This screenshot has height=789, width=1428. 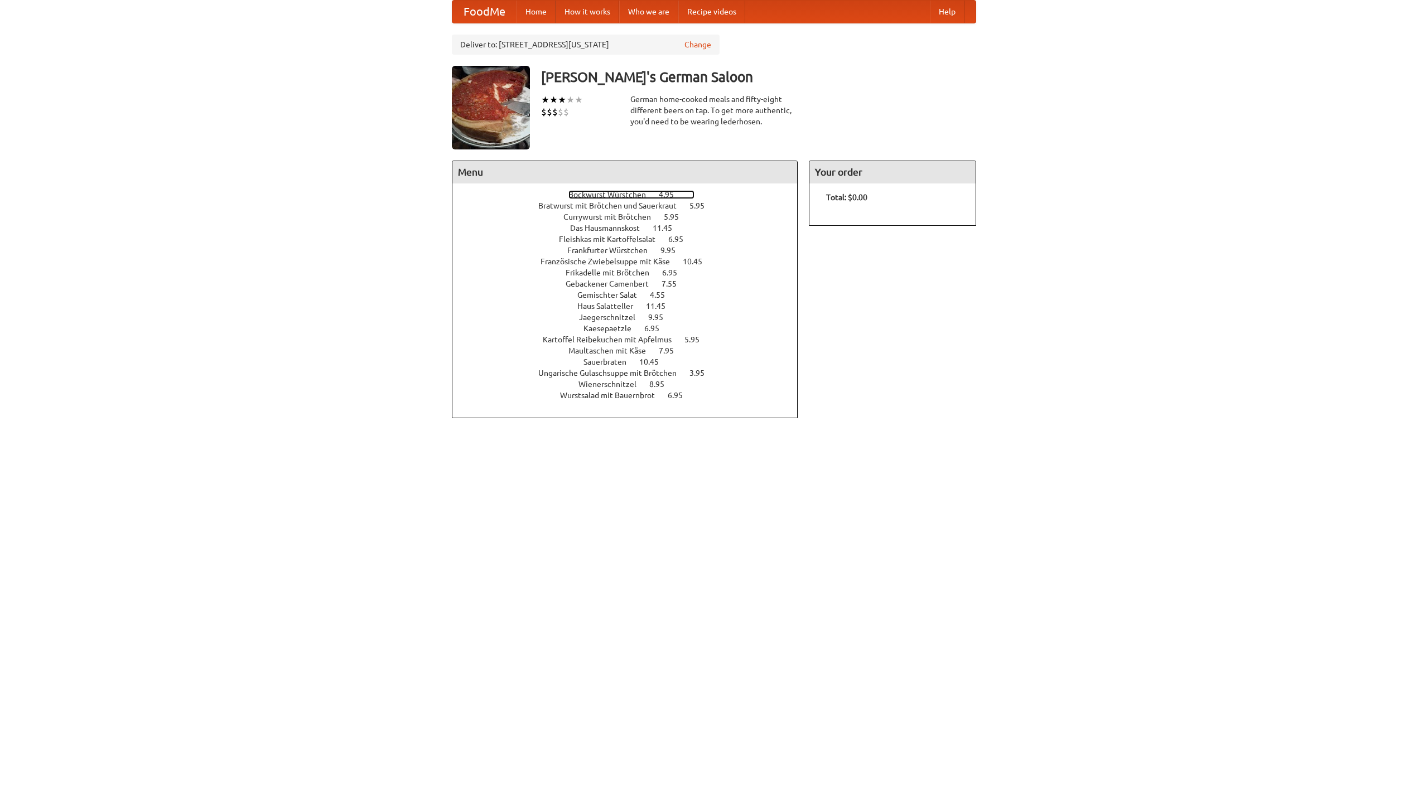 I want to click on a: How it works, so click(x=587, y=12).